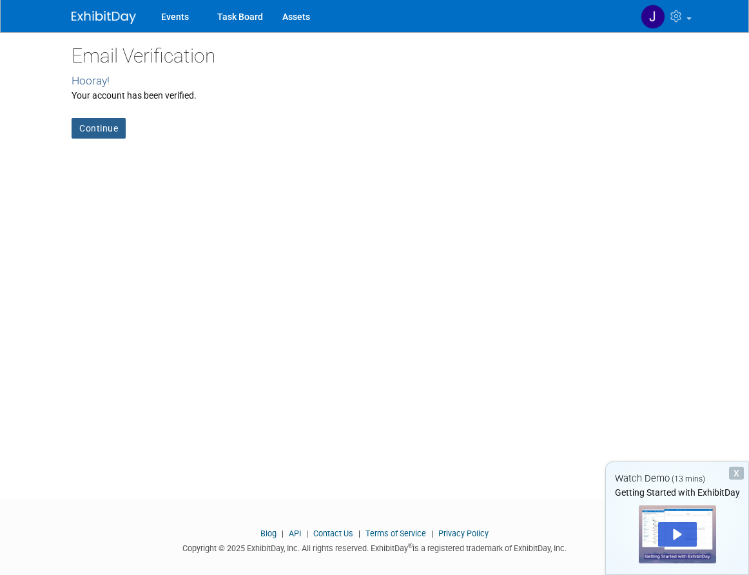 This screenshot has height=575, width=749. Describe the element at coordinates (295, 533) in the screenshot. I see `a: API` at that location.